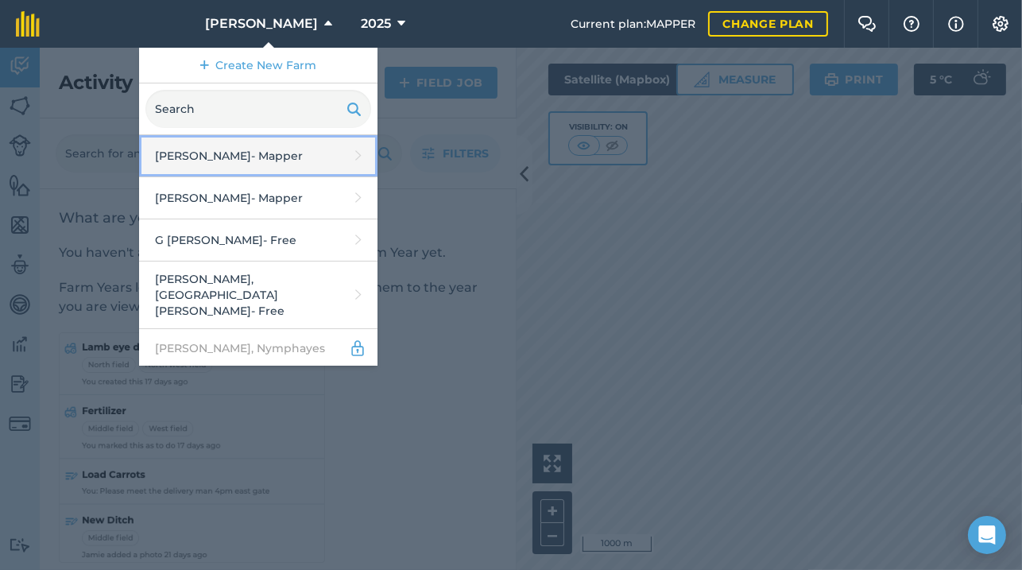 The height and width of the screenshot is (570, 1022). Describe the element at coordinates (956, 24) in the screenshot. I see `img: svg+xml;base64,PHN2ZyB4bWxucz0iaHR0cDovL3d3dy53My5vcmcvMjAwMC9zdmciIHdpZHRoPSIxNyIgaGVpZ2h0PSIxNy...` at that location.